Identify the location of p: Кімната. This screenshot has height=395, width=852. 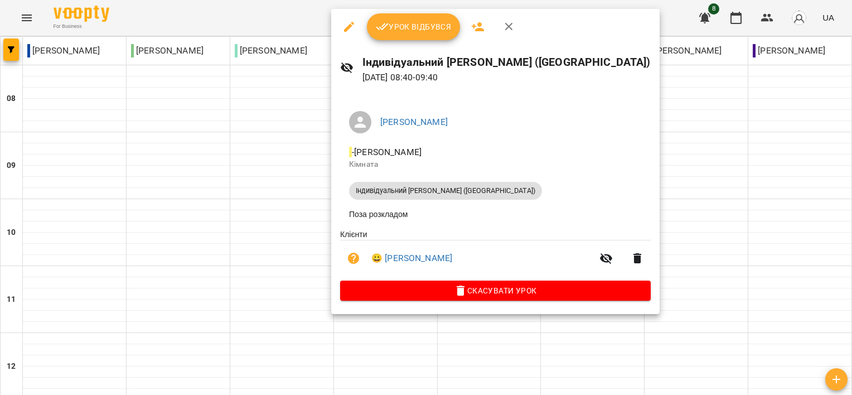
(495, 164).